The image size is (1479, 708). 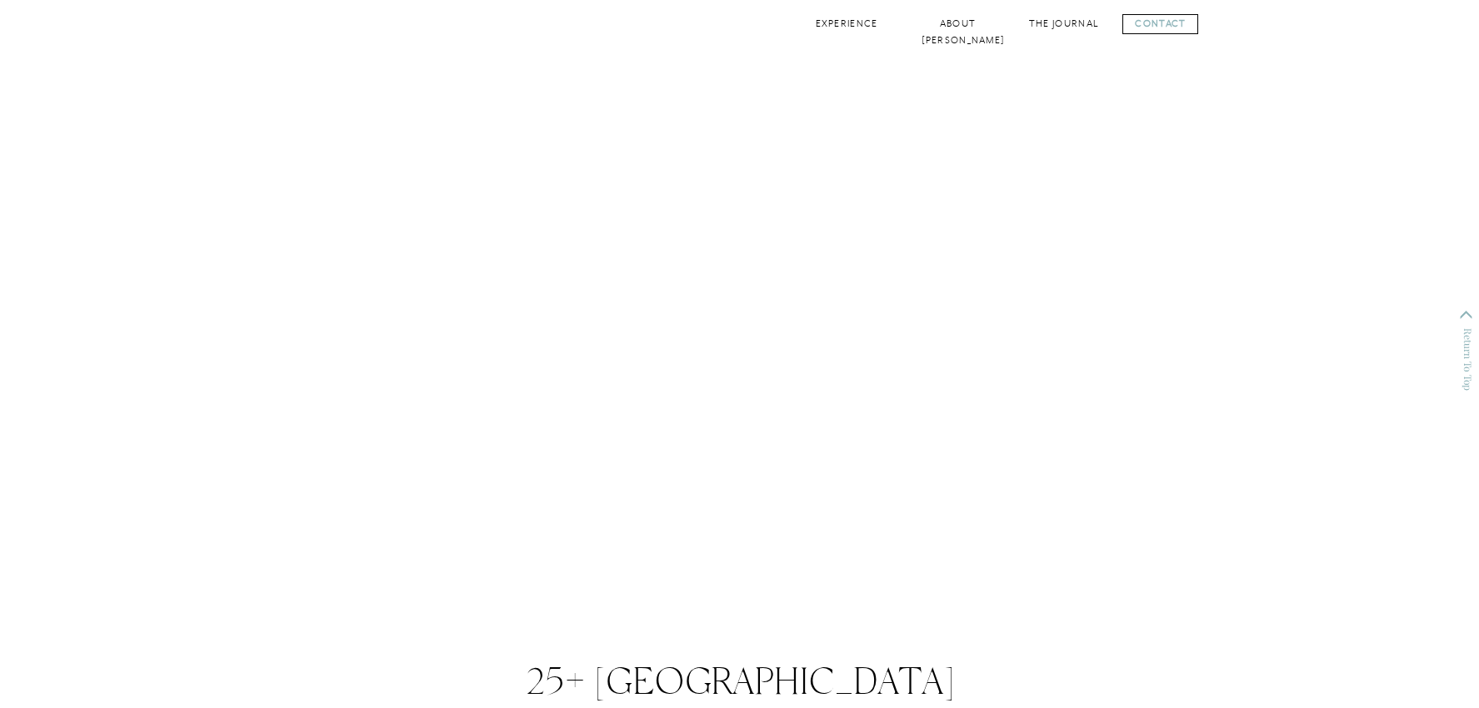 I want to click on nav: Experience, so click(x=846, y=23).